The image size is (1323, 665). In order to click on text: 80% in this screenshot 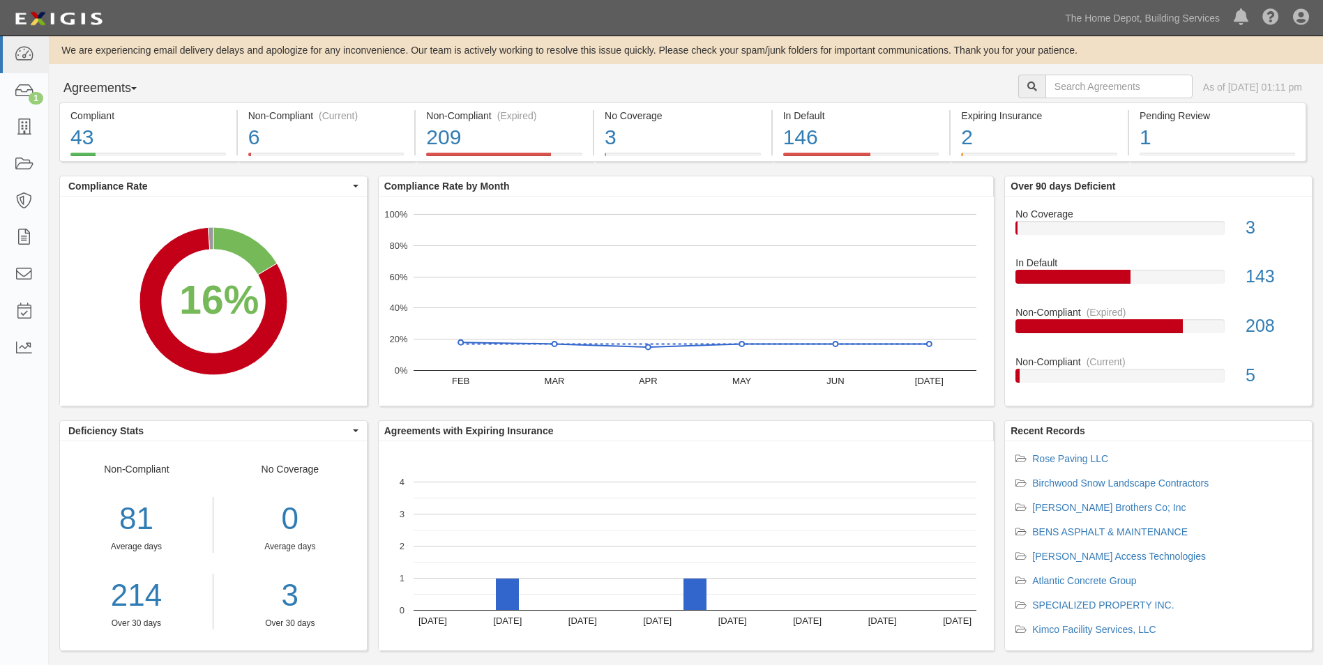, I will do `click(398, 246)`.